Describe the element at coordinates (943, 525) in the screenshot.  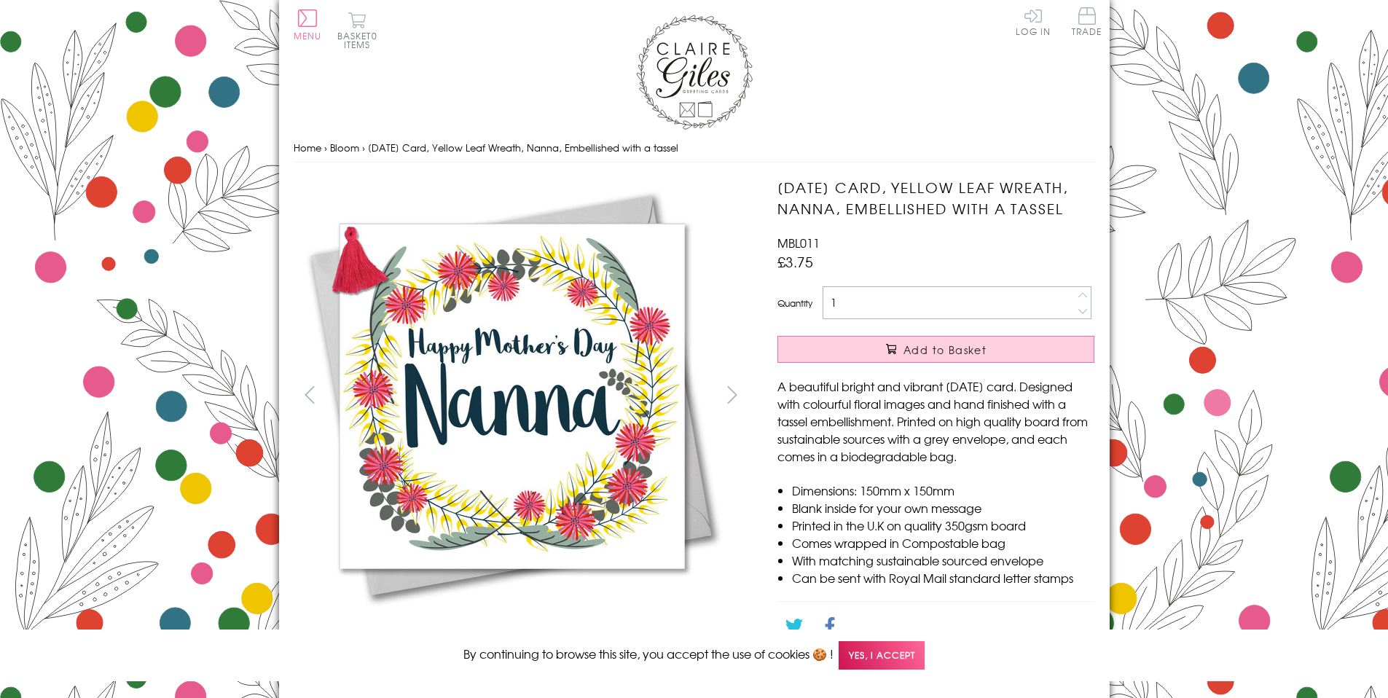
I see `li: Printed in the U.K on quality 350gsm board` at that location.